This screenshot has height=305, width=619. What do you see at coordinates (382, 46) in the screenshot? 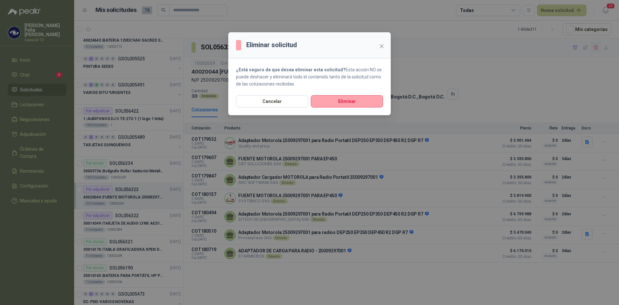
I see `button: Close` at bounding box center [382, 46].